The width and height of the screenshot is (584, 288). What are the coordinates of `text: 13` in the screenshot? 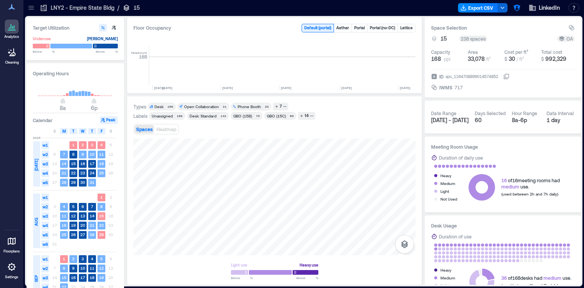 It's located at (83, 216).